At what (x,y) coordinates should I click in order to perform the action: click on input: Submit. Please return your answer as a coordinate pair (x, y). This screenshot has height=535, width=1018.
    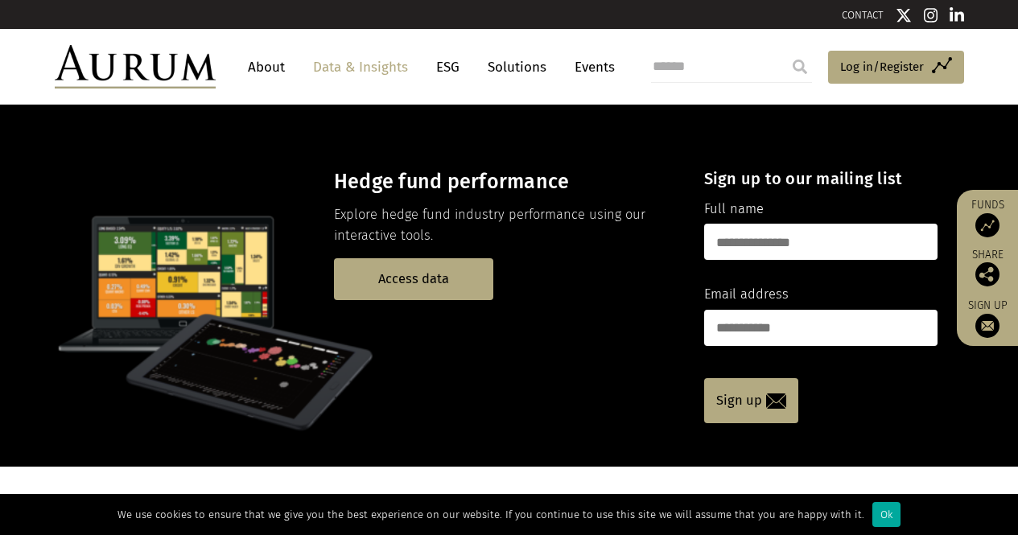
    Looking at the image, I should click on (800, 67).